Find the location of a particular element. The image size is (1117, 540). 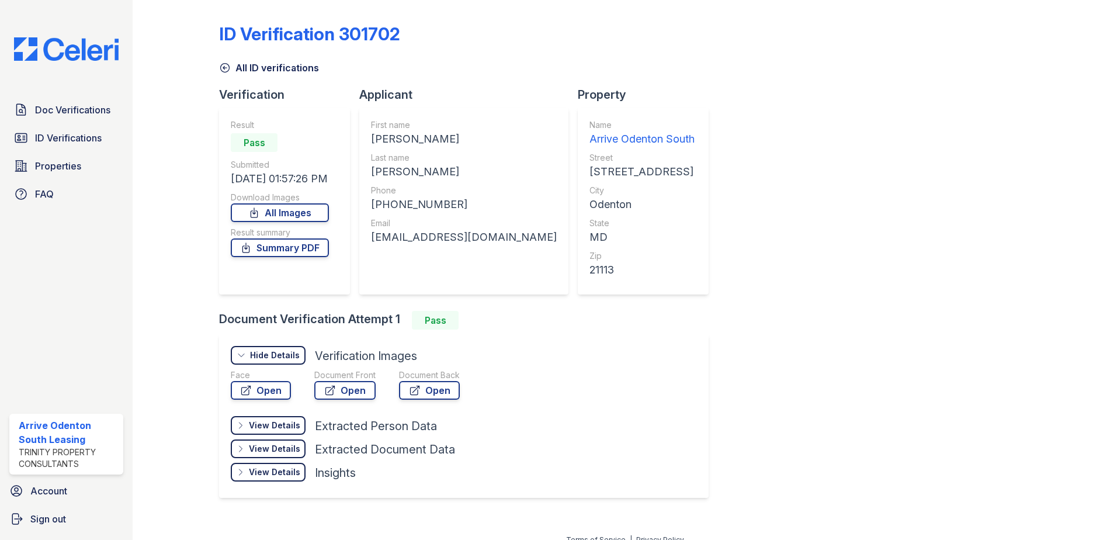

div: Phone is located at coordinates (464, 191).